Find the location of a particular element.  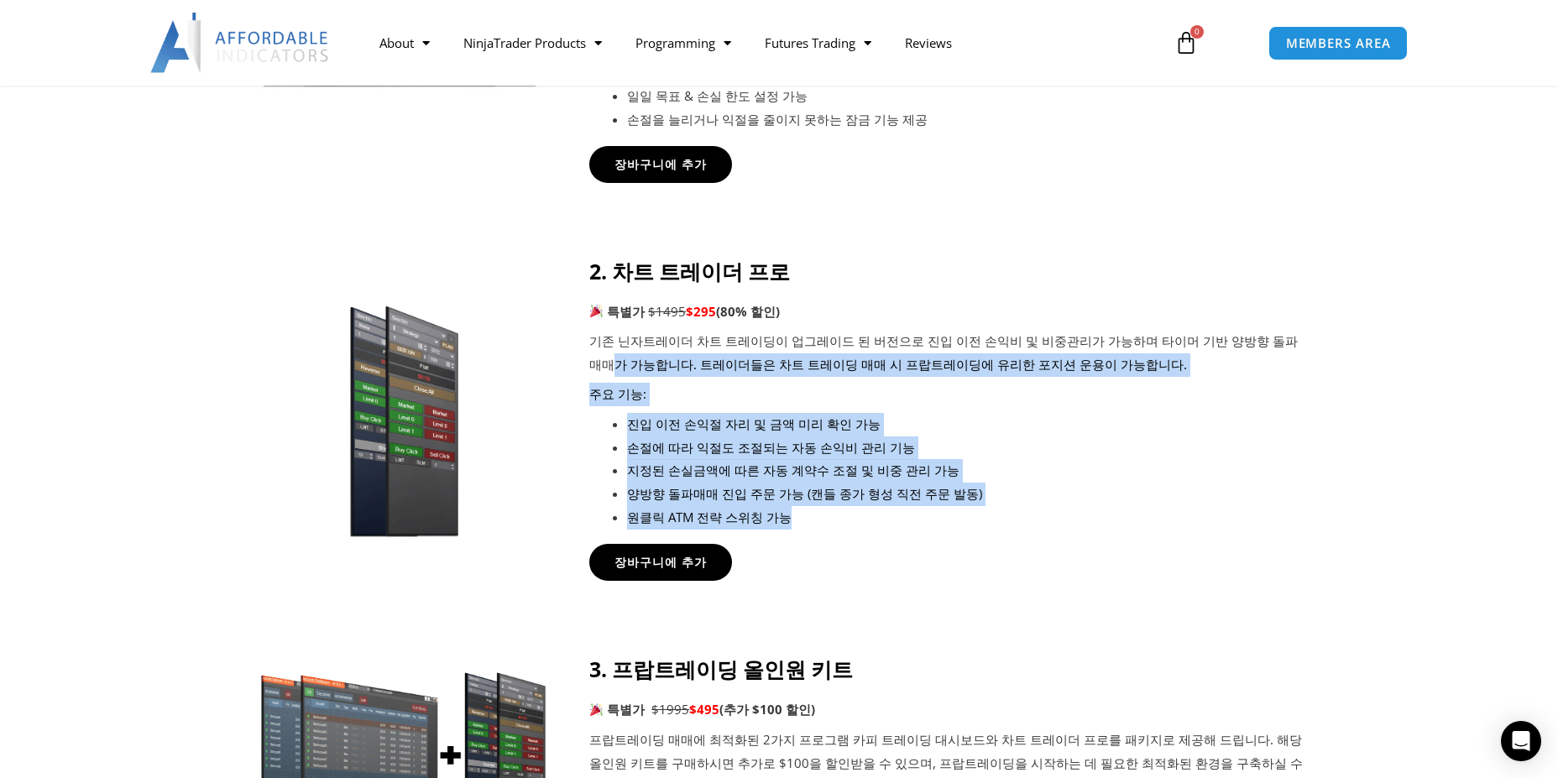

span: $1495 is located at coordinates (667, 312).